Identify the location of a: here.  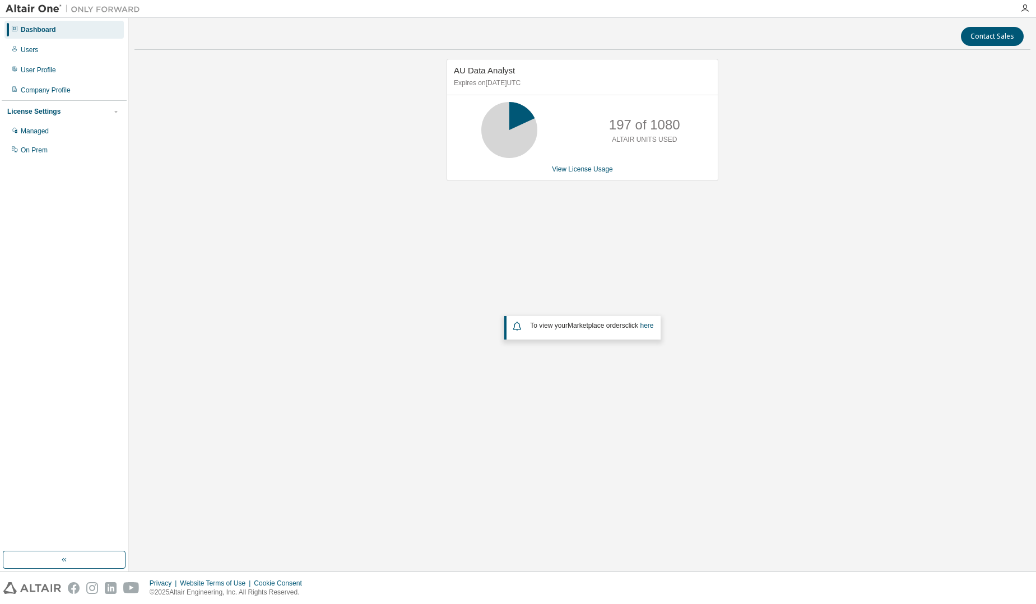
(647, 326).